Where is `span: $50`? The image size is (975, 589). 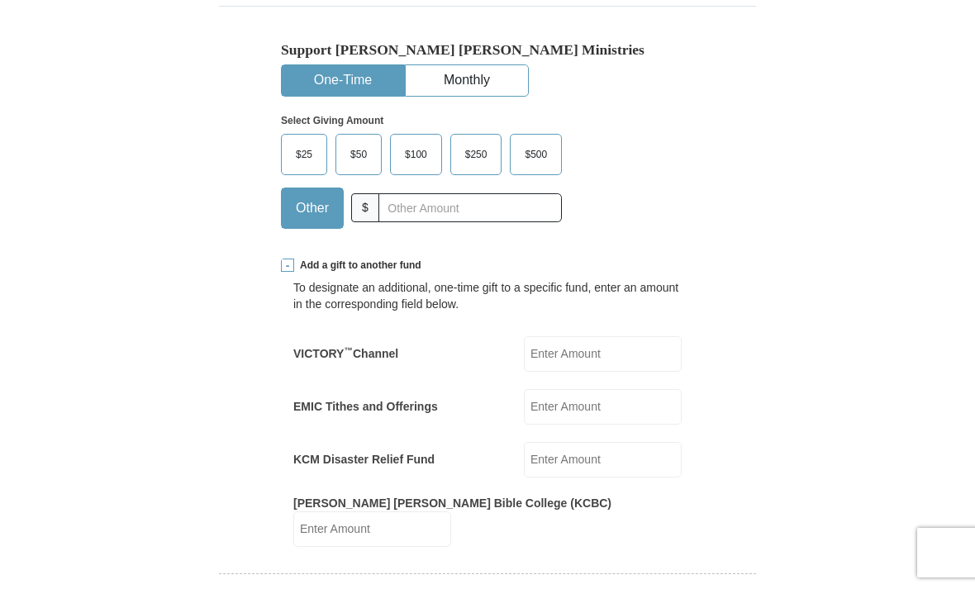 span: $50 is located at coordinates (359, 155).